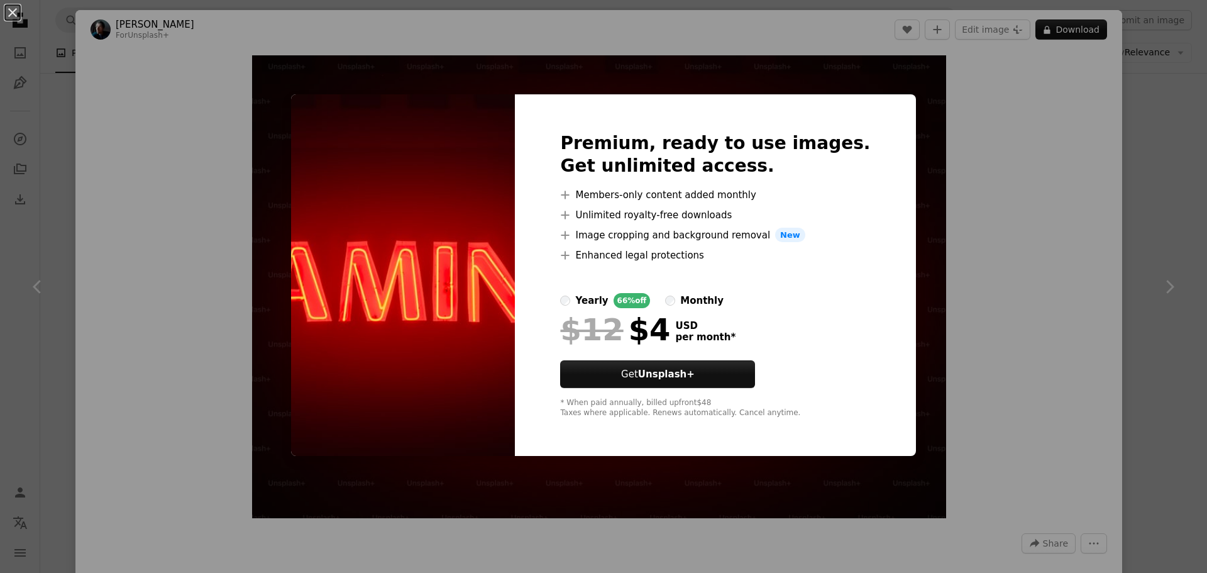 The height and width of the screenshot is (573, 1207). What do you see at coordinates (591, 329) in the screenshot?
I see `span: $12` at bounding box center [591, 329].